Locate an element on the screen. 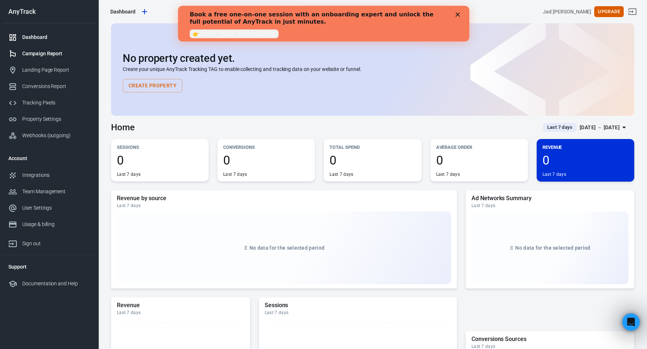  p: Conversions is located at coordinates (266, 147).